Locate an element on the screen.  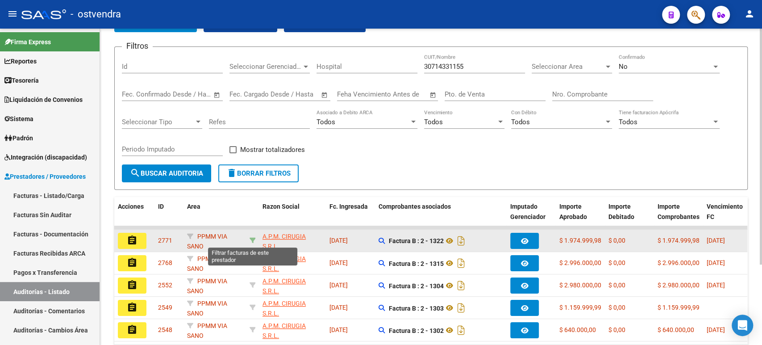
datatable-header-cell: Vencimiento FC is located at coordinates (728, 217).